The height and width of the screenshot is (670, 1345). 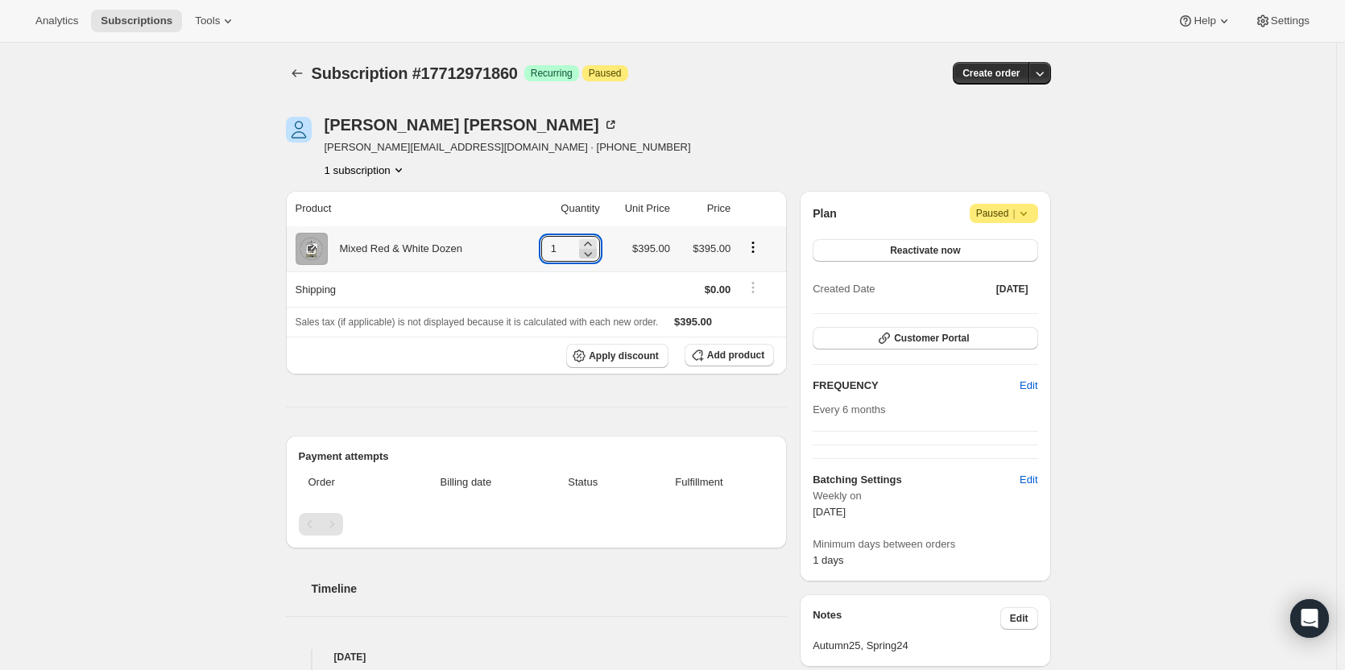 I want to click on span: Every 6 months, so click(x=849, y=409).